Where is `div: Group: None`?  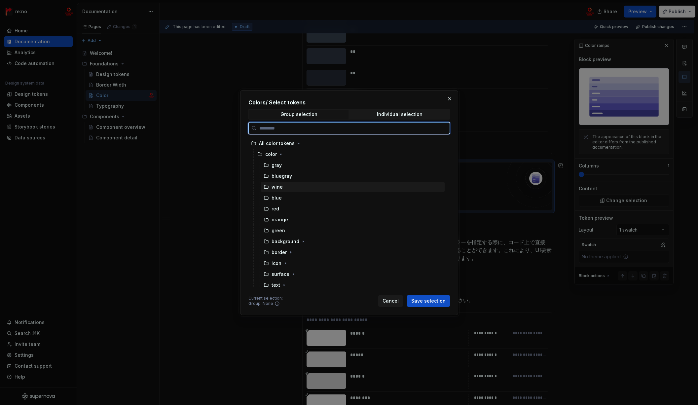 div: Group: None is located at coordinates (261, 304).